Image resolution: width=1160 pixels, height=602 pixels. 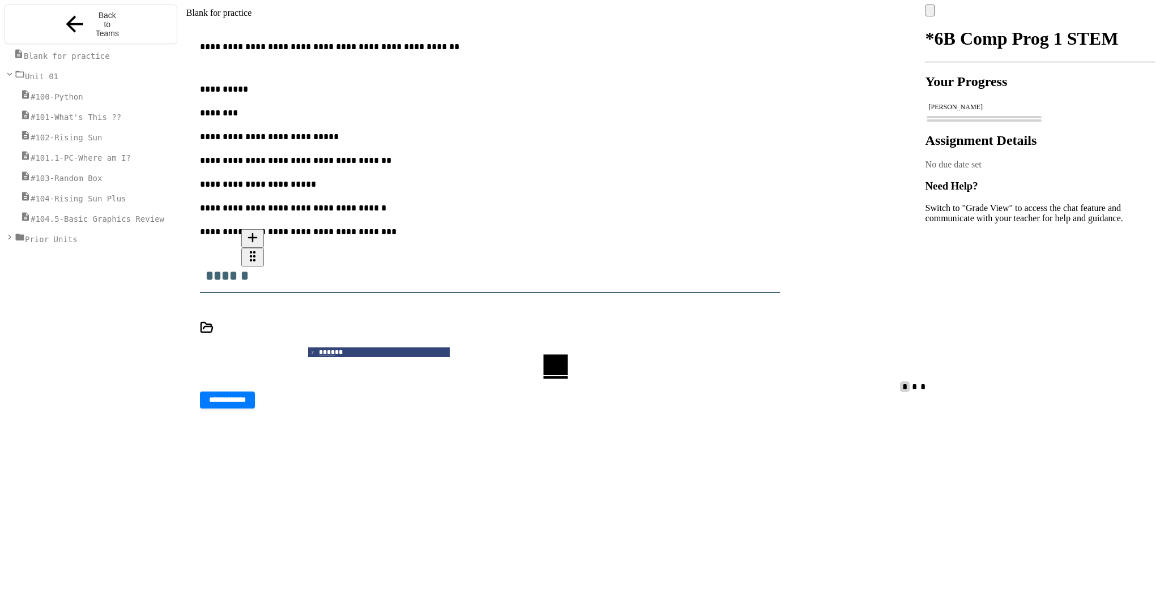 I want to click on span: #101-What's This ??, so click(x=76, y=117).